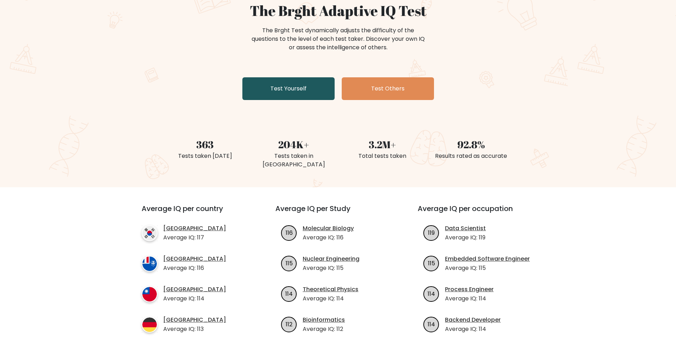 The width and height of the screenshot is (676, 338). Describe the element at coordinates (331, 259) in the screenshot. I see `a: Nuclear Engineering` at that location.